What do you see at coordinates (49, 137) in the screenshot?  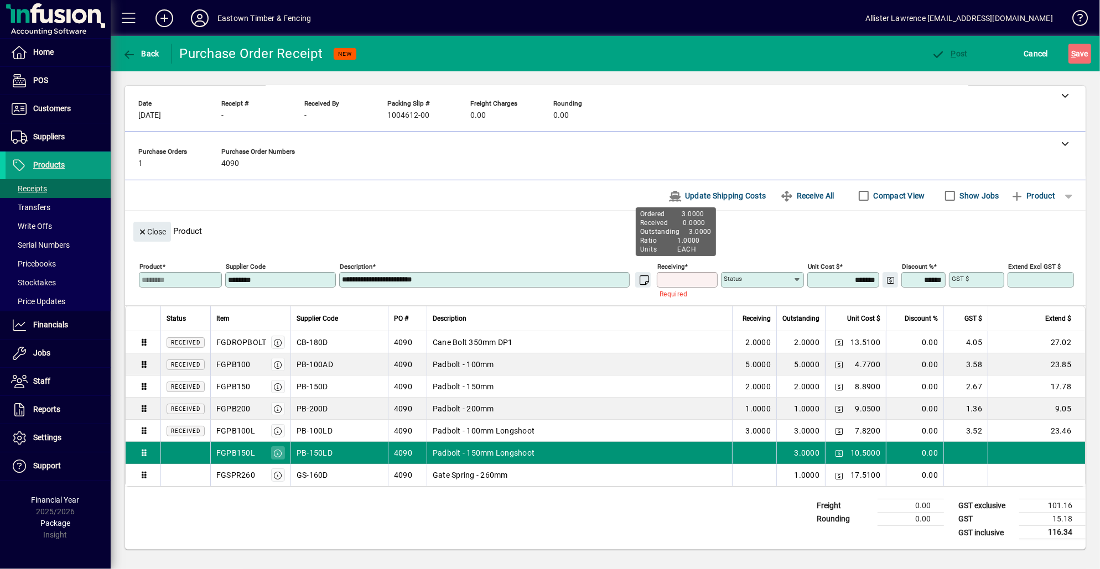 I see `span: Suppliers` at bounding box center [49, 137].